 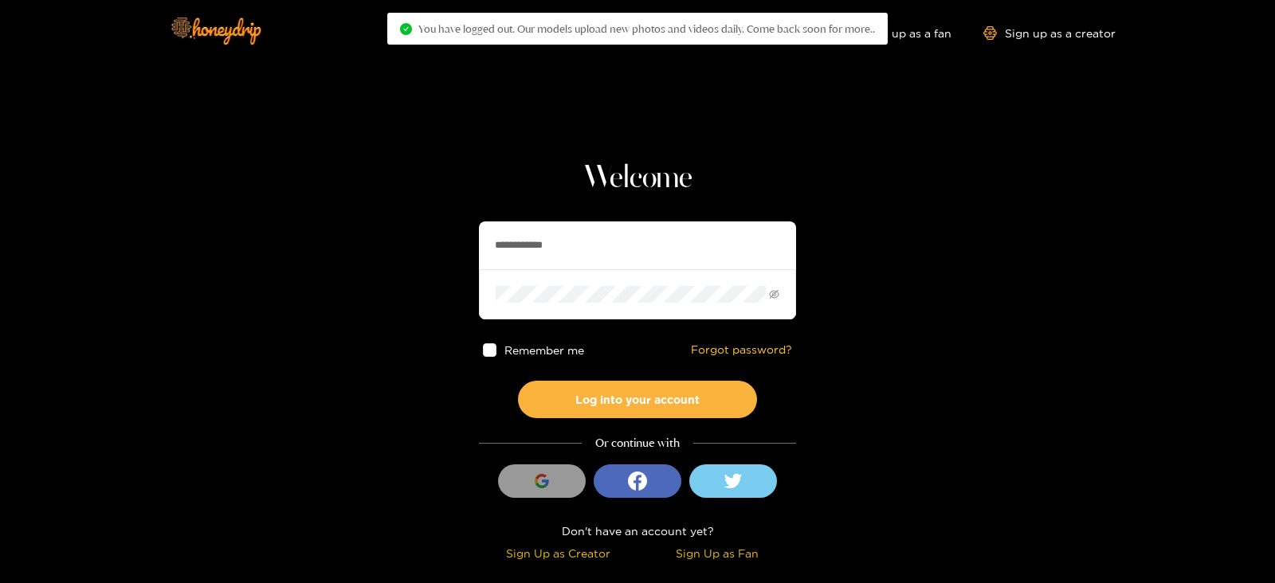 What do you see at coordinates (774, 294) in the screenshot?
I see `span: eye-invisible` at bounding box center [774, 294].